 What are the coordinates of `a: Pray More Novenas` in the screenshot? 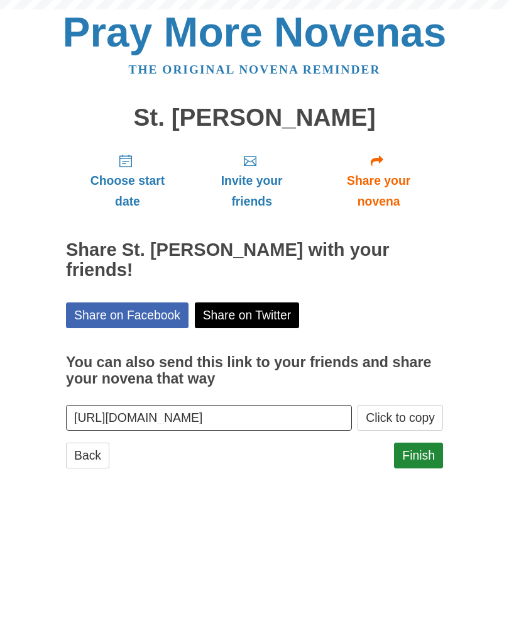 It's located at (255, 32).